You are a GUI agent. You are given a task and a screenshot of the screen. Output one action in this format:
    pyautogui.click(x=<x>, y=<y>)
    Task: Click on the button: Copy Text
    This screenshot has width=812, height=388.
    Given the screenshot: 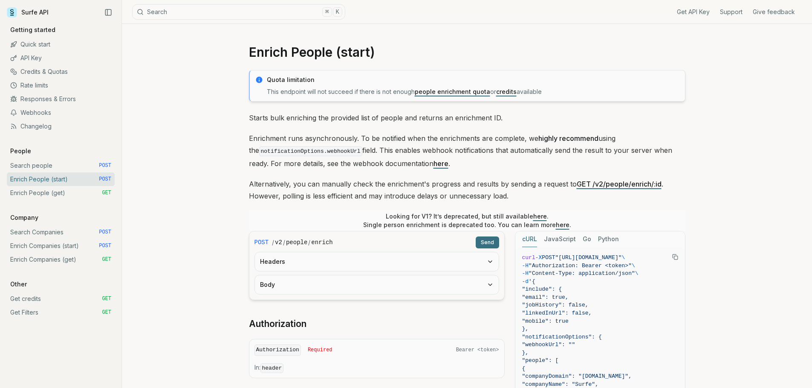 What is the action you would take?
    pyautogui.click(x=675, y=257)
    